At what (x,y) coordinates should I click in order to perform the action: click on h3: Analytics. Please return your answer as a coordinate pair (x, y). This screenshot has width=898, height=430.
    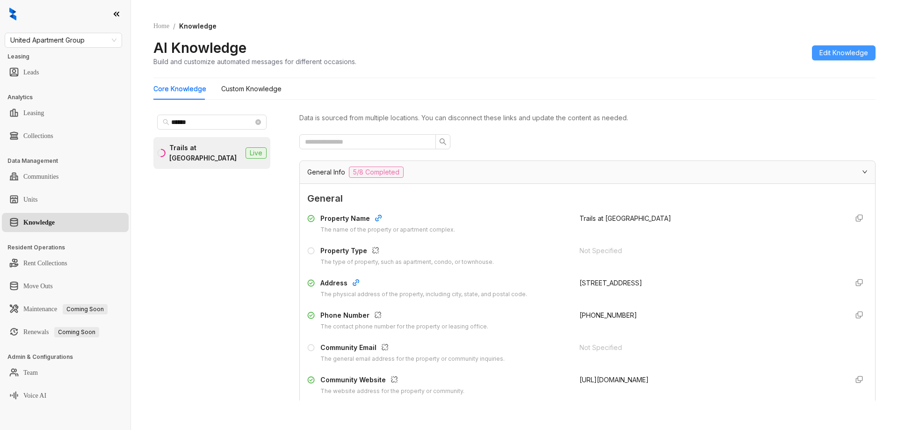
    Looking at the image, I should click on (69, 97).